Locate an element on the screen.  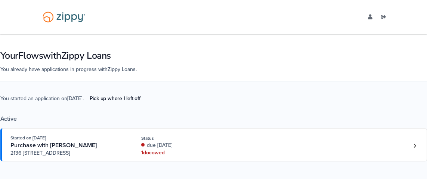
div: 1 doc owed is located at coordinates (191, 153).